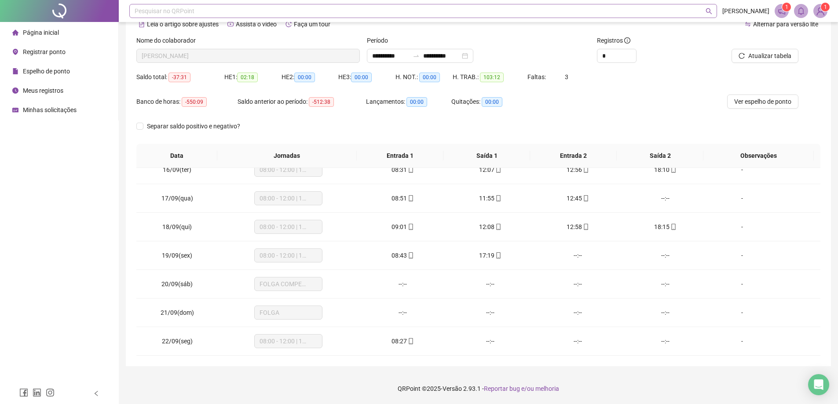  I want to click on span: Atualizar tabela, so click(770, 56).